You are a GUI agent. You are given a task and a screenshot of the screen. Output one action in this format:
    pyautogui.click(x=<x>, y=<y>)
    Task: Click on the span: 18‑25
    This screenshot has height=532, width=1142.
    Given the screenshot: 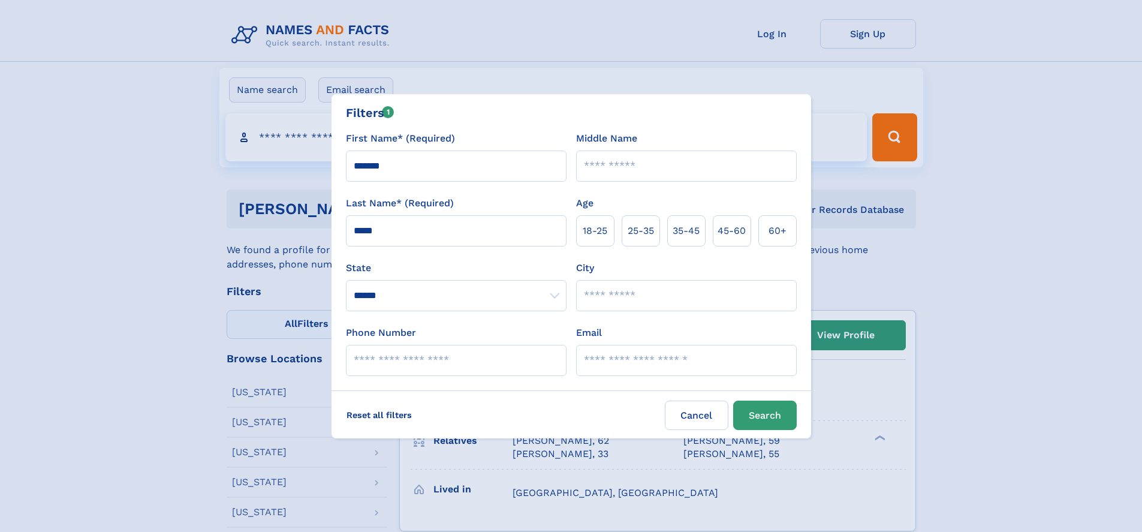 What is the action you would take?
    pyautogui.click(x=595, y=231)
    